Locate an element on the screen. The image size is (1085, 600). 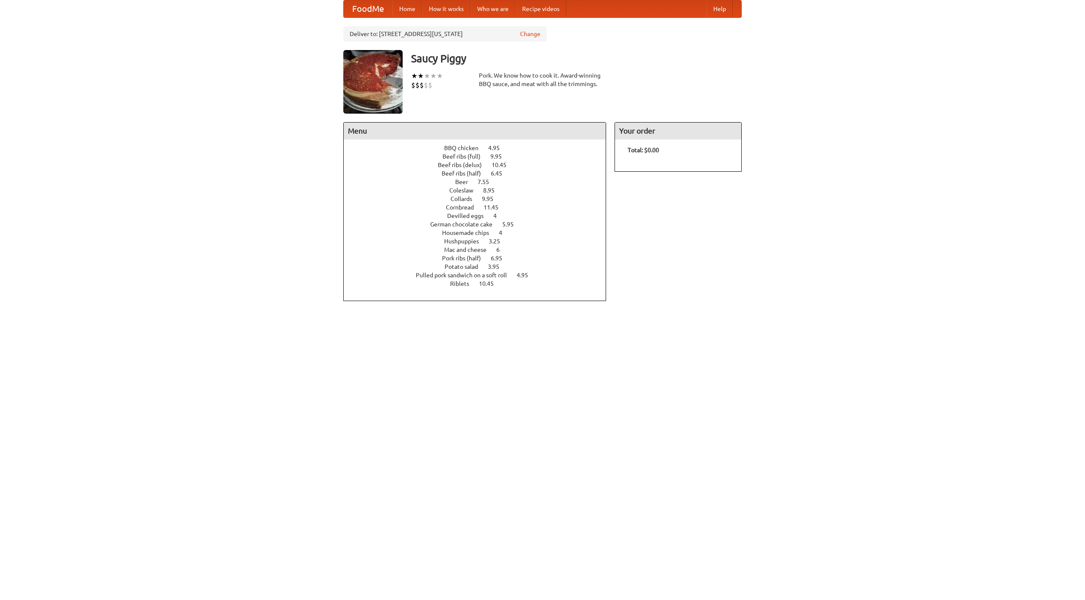
b: Total: $0.00 is located at coordinates (644, 150).